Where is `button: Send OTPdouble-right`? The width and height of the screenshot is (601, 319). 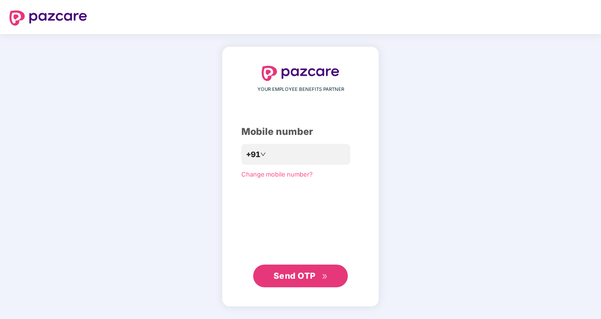
button: Send OTPdouble-right is located at coordinates (301, 276).